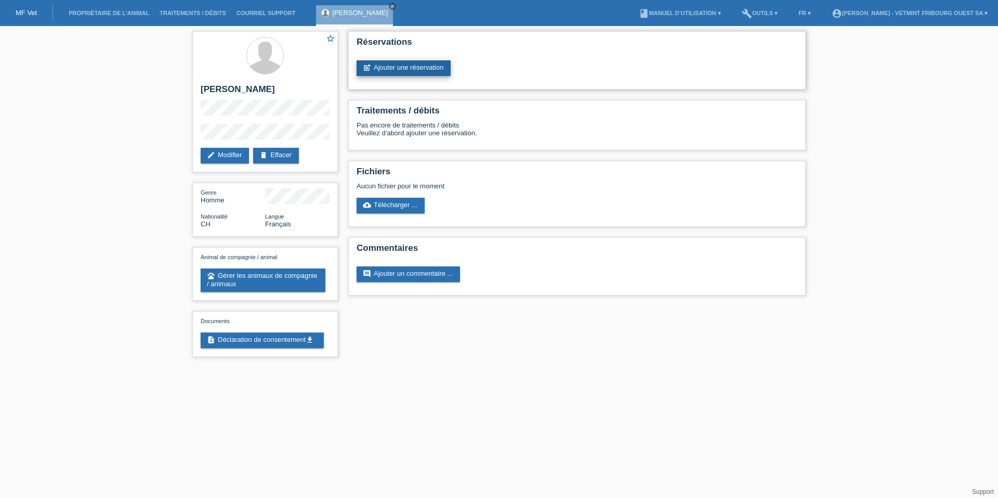  I want to click on a: FR ▾, so click(805, 13).